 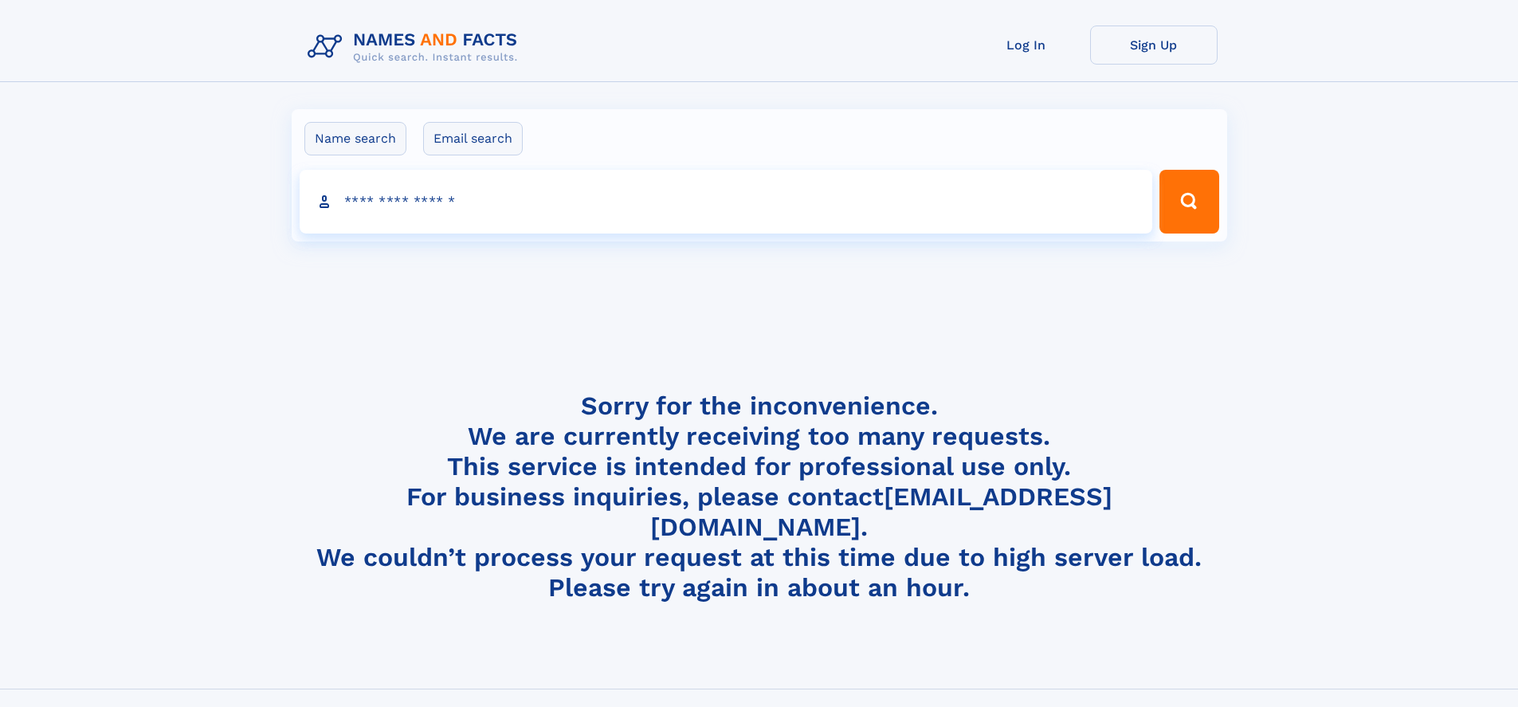 I want to click on label: Name search, so click(x=355, y=139).